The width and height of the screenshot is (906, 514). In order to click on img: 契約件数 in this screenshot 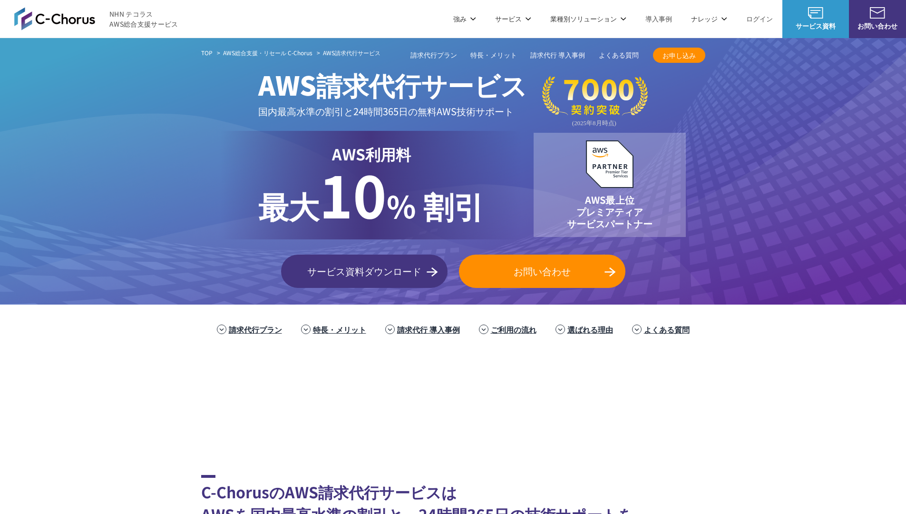, I will do `click(595, 101)`.